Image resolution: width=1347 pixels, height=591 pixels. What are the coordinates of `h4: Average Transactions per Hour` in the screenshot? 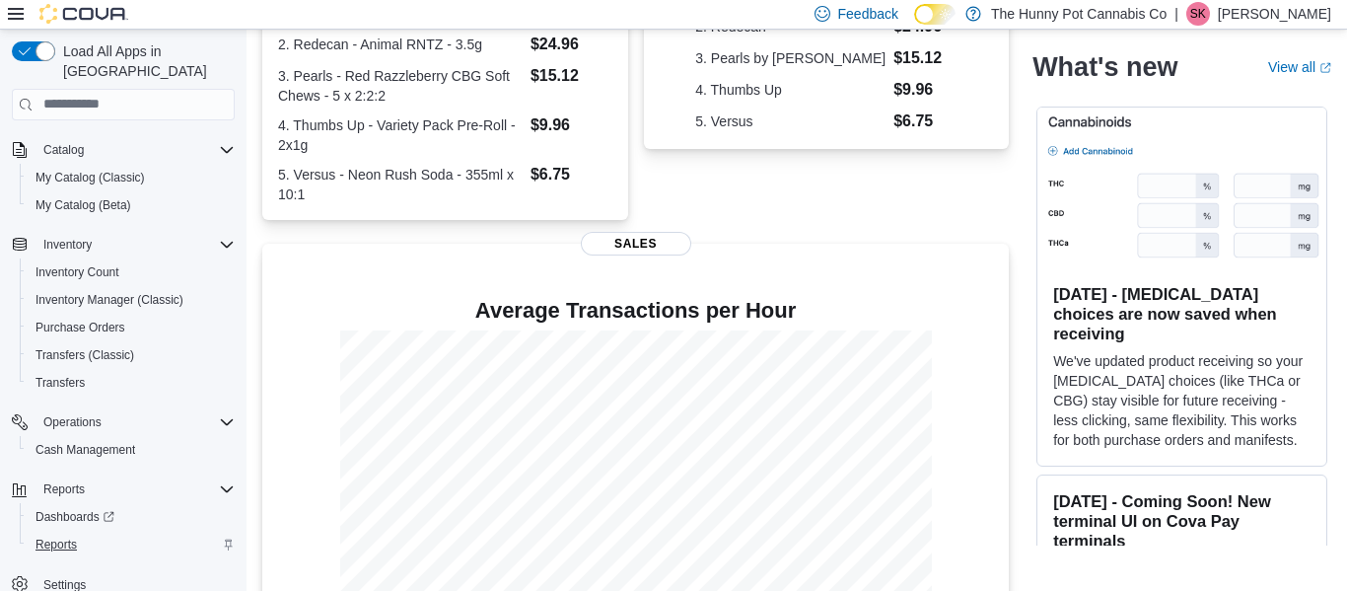 It's located at (635, 311).